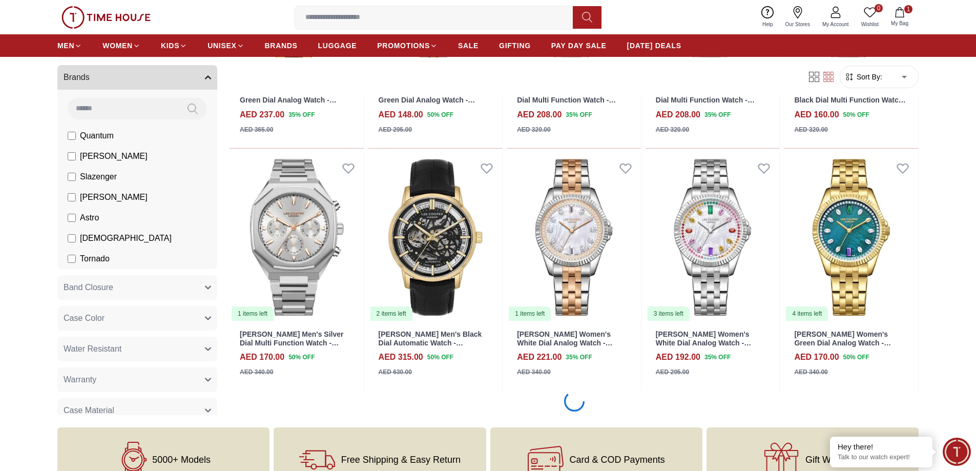  Describe the element at coordinates (515, 46) in the screenshot. I see `a: GIFTING` at that location.